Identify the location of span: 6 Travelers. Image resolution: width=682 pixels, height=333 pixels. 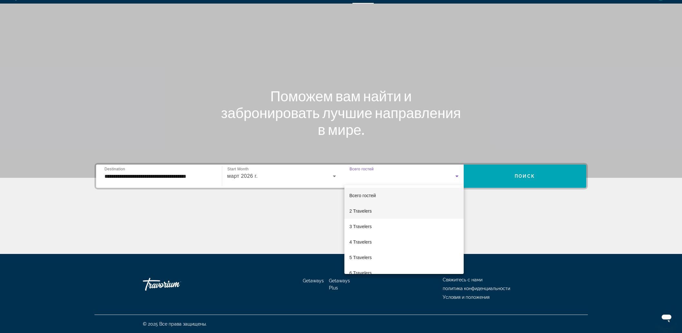
(360, 273).